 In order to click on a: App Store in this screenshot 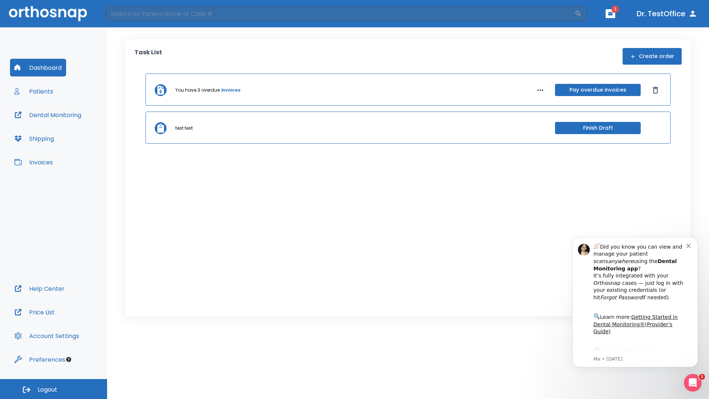, I will do `click(65, 129)`.